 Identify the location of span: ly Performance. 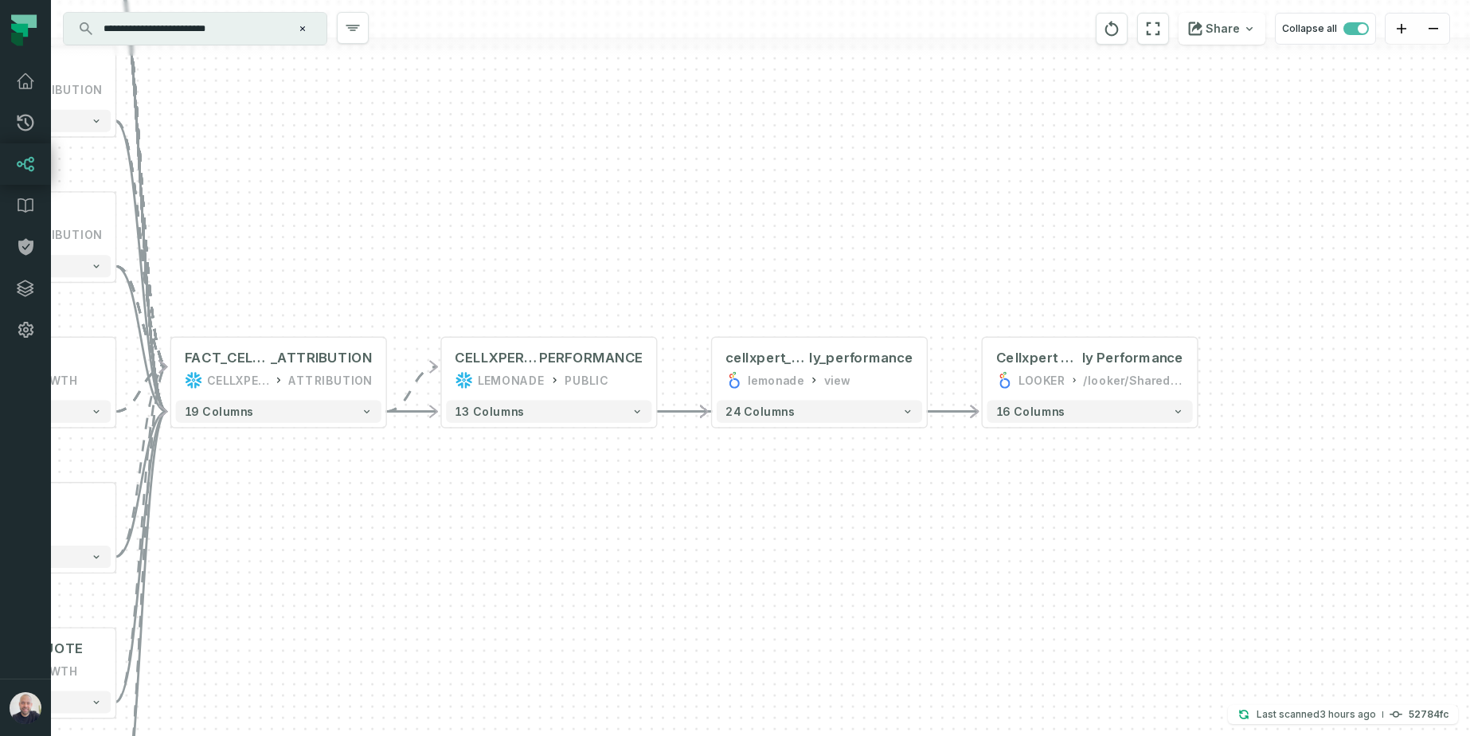
(1133, 358).